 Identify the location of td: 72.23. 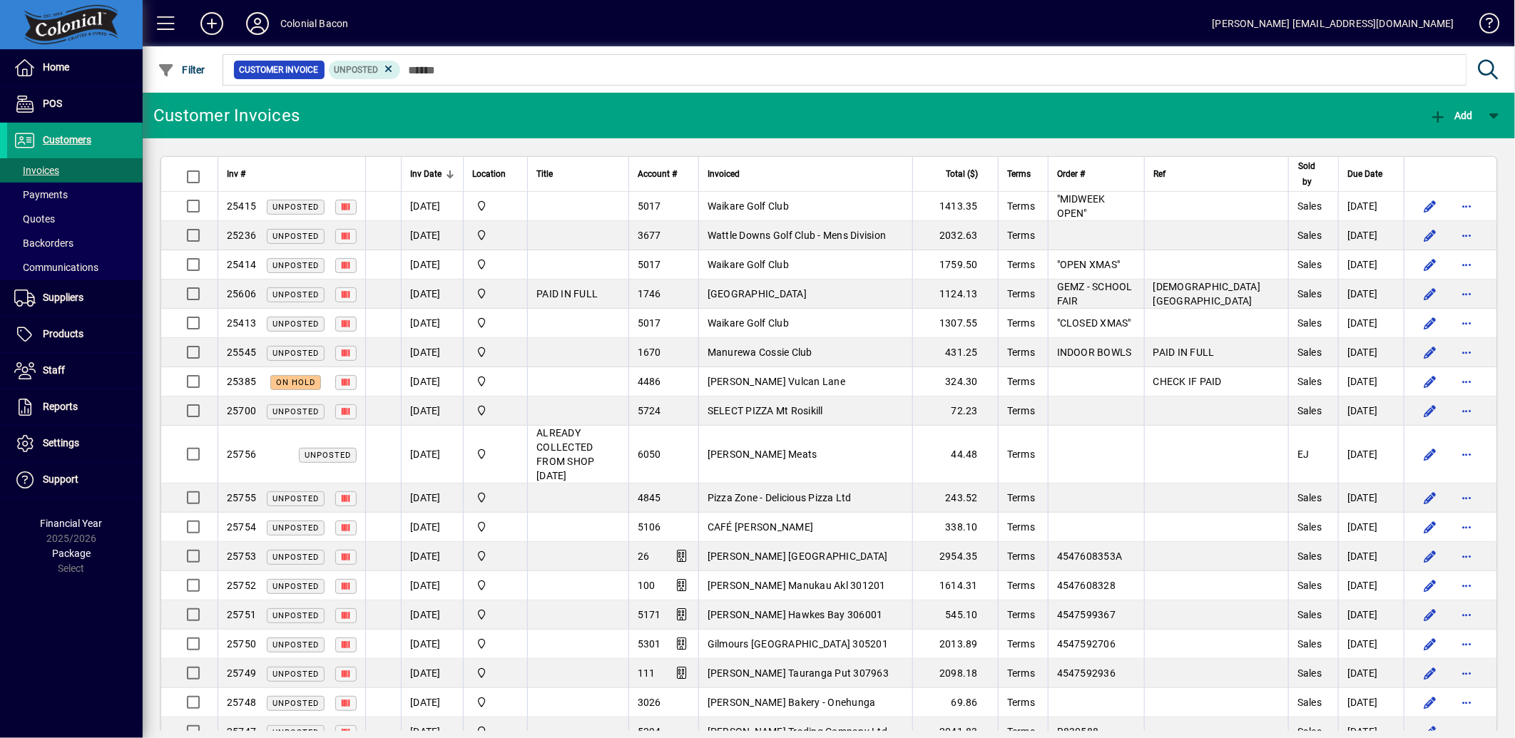
(955, 411).